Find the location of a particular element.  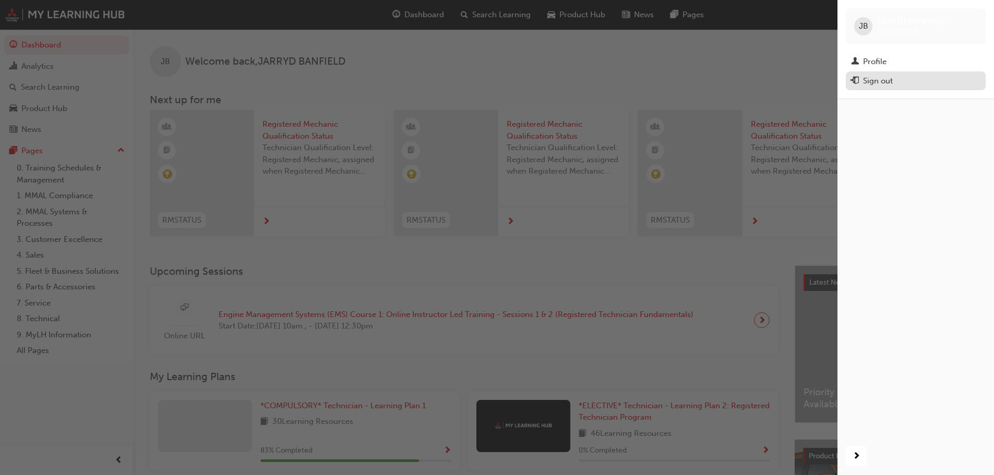

span: 0005838919 is located at coordinates (898, 31).